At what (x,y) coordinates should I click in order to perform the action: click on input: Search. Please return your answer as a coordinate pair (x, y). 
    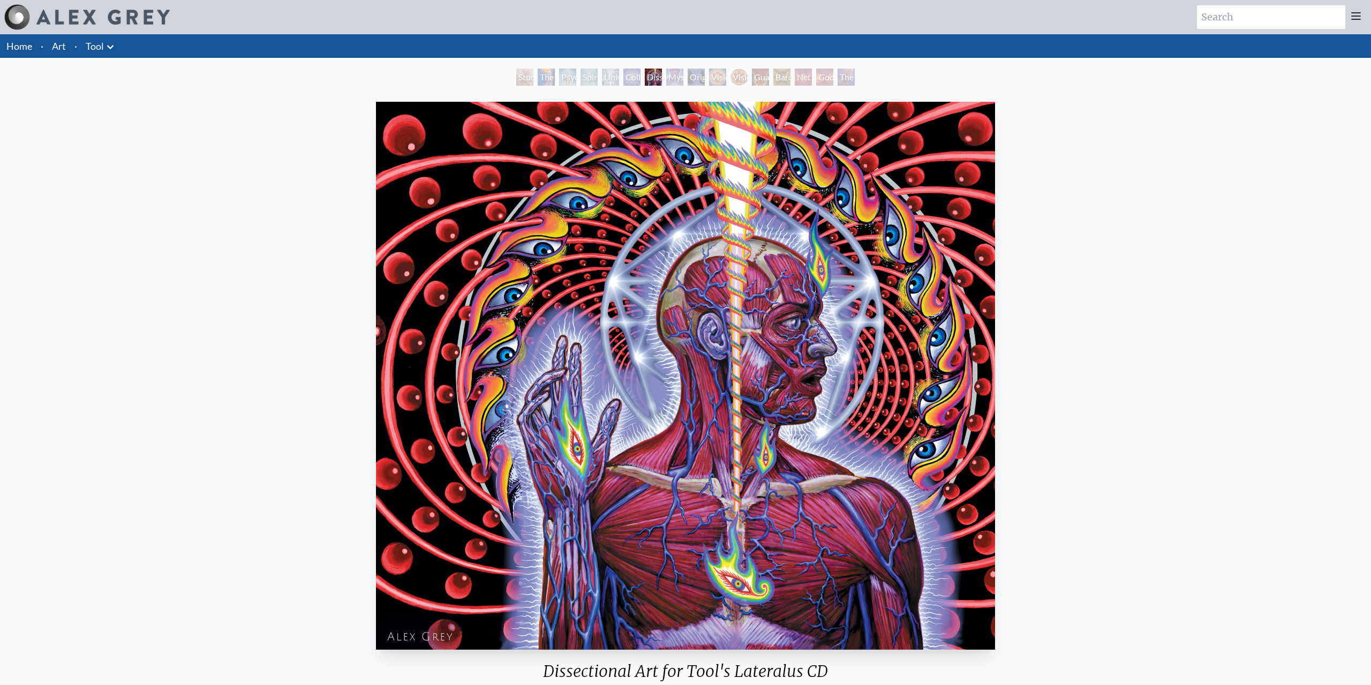
    Looking at the image, I should click on (1271, 17).